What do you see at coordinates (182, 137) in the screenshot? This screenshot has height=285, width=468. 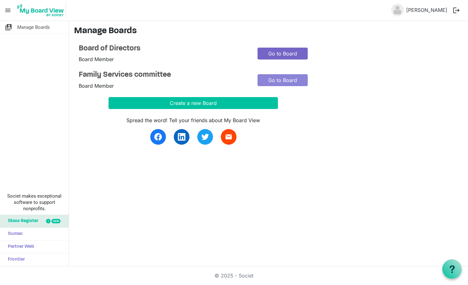 I see `img: linkedin.svg` at bounding box center [182, 137].